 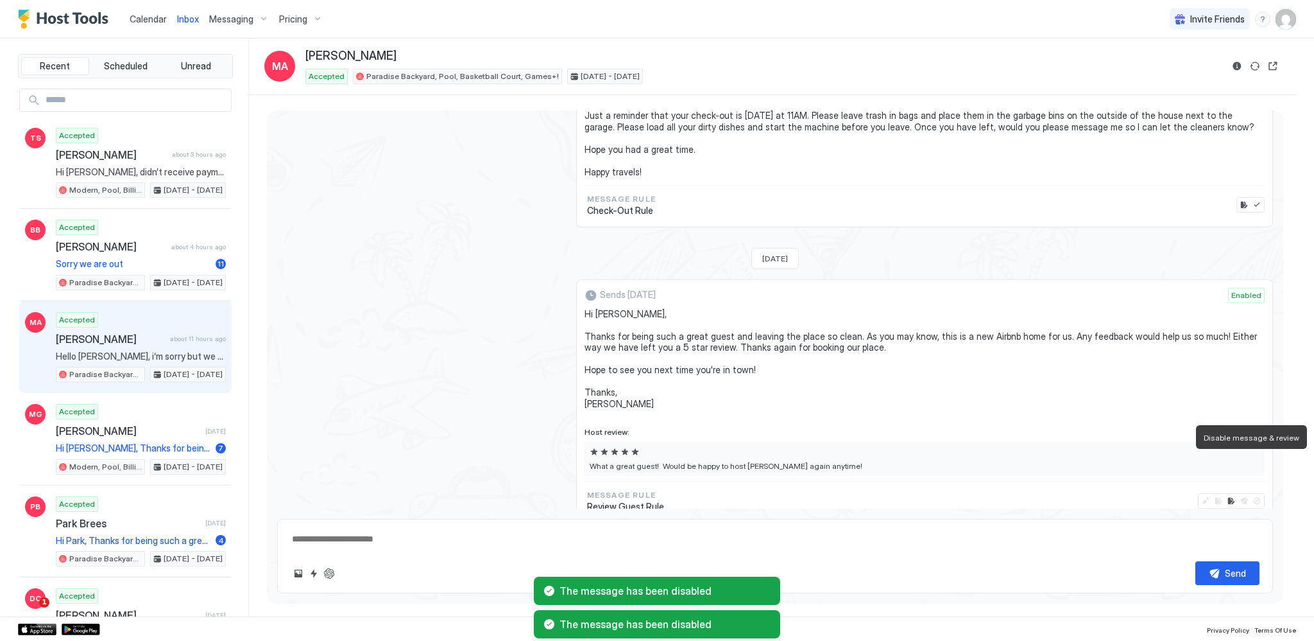 I want to click on button: Sync reservation, so click(x=1255, y=66).